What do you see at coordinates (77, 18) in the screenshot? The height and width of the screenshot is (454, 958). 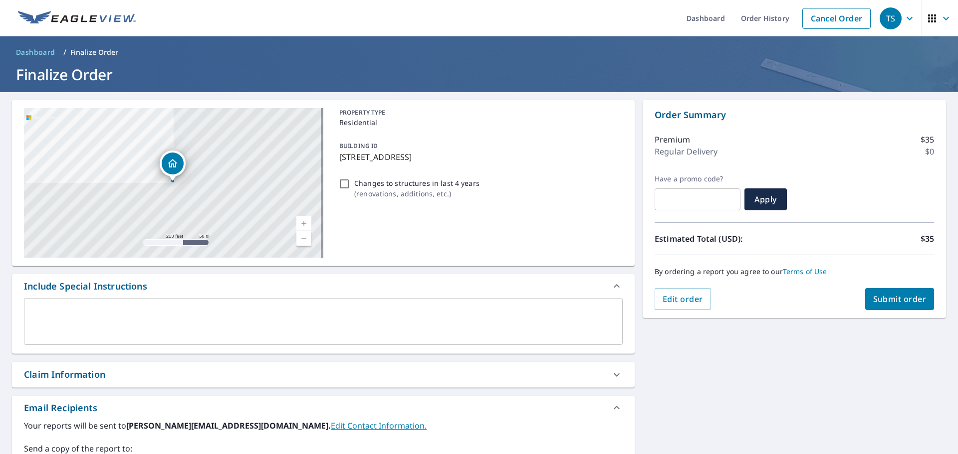 I see `img: EV Logo` at bounding box center [77, 18].